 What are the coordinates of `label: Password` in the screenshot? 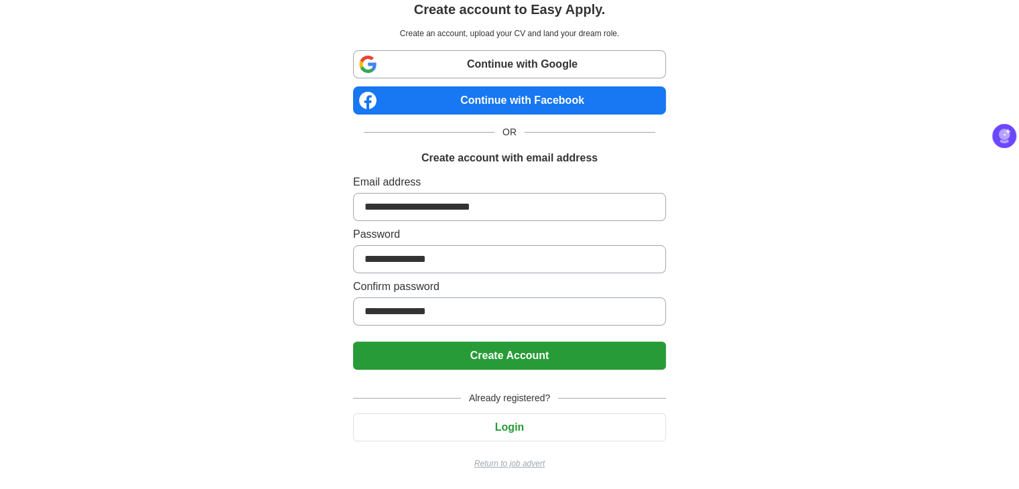 It's located at (509, 234).